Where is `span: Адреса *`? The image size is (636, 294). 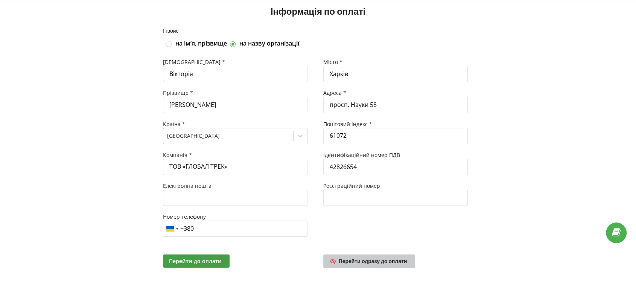 span: Адреса * is located at coordinates (334, 93).